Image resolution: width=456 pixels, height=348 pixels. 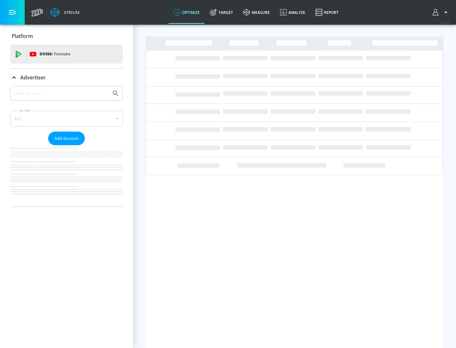 What do you see at coordinates (55, 54) in the screenshot?
I see `p: DV360:` at bounding box center [55, 54].